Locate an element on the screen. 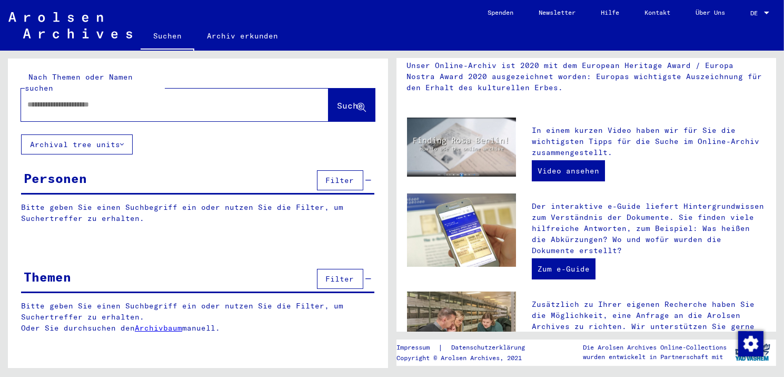 The height and width of the screenshot is (377, 784). img: Arolsen_neg.svg is located at coordinates (70, 25).